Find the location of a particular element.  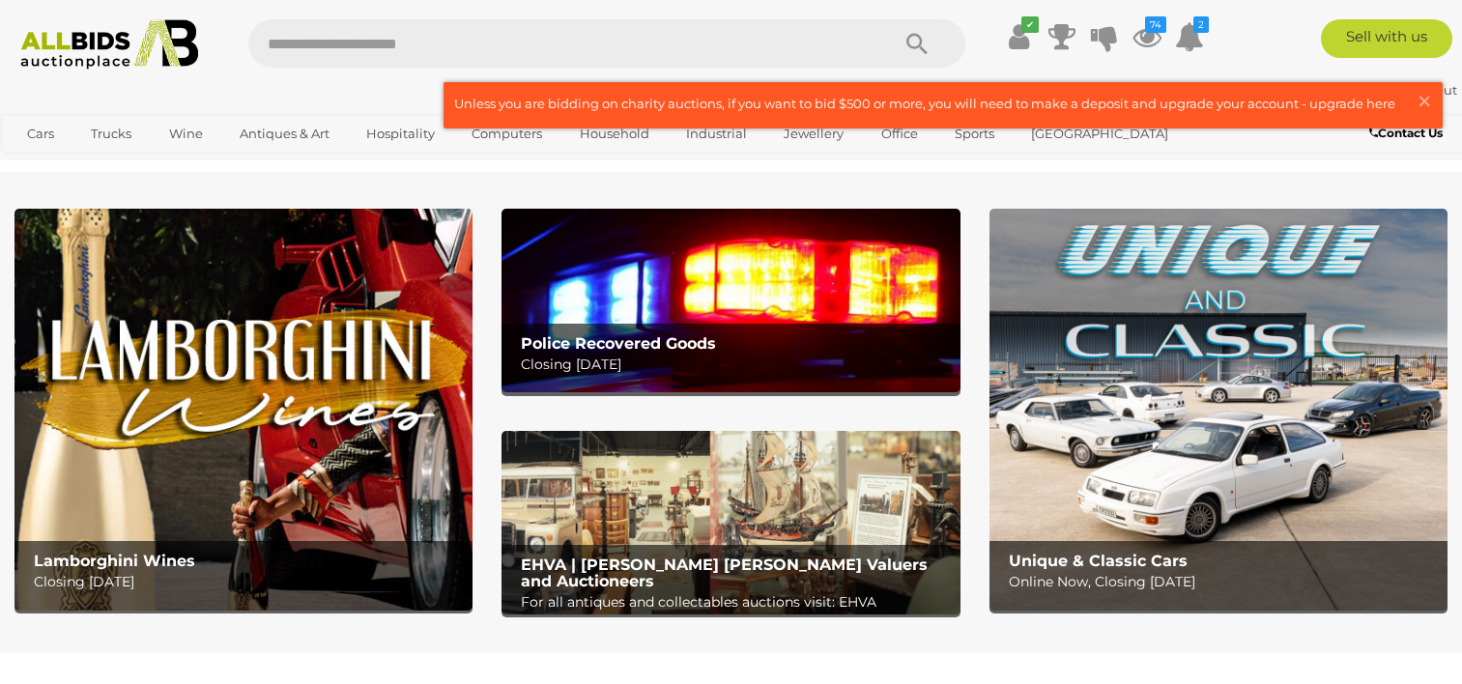

a: Jewellery is located at coordinates (814, 133).